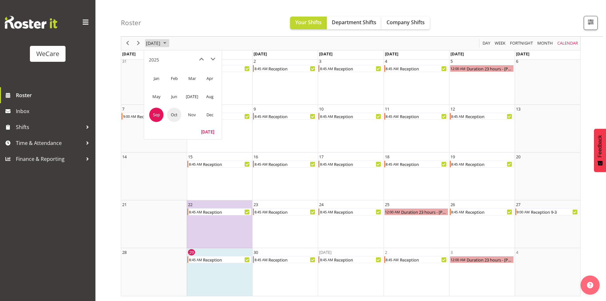  Describe the element at coordinates (591, 23) in the screenshot. I see `button: Filter Shifts` at that location.